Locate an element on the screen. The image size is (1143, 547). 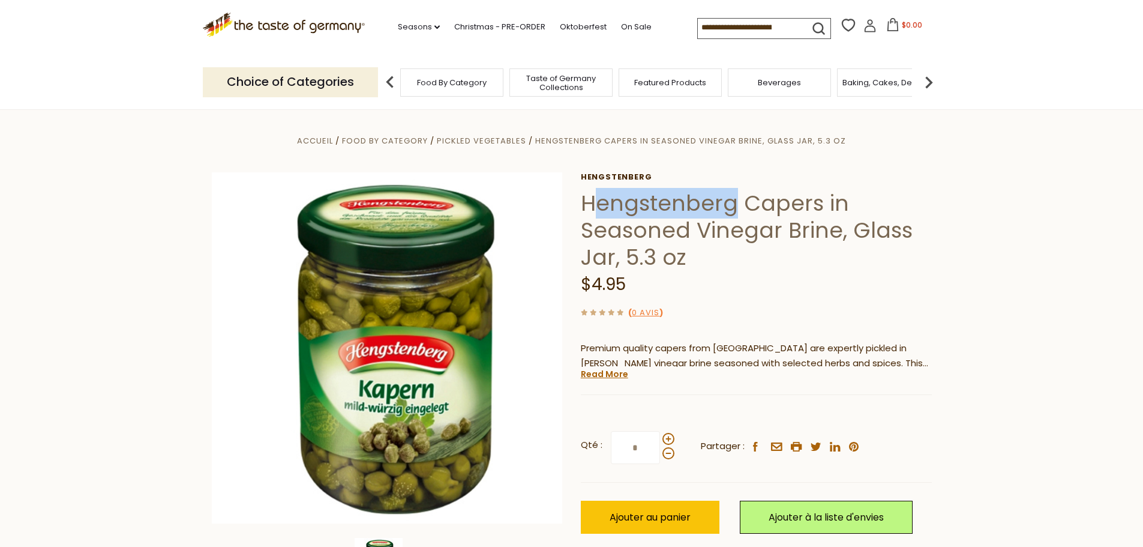
a: Read More is located at coordinates (604, 374).